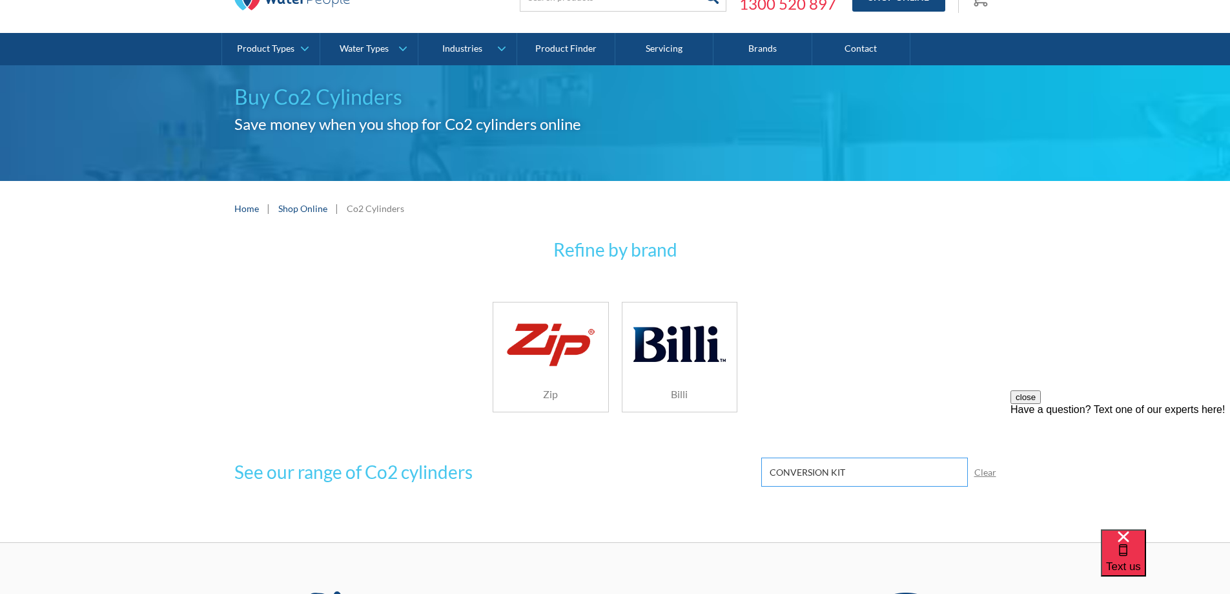 The width and height of the screenshot is (1230, 594). I want to click on a: Clear, so click(986, 471).